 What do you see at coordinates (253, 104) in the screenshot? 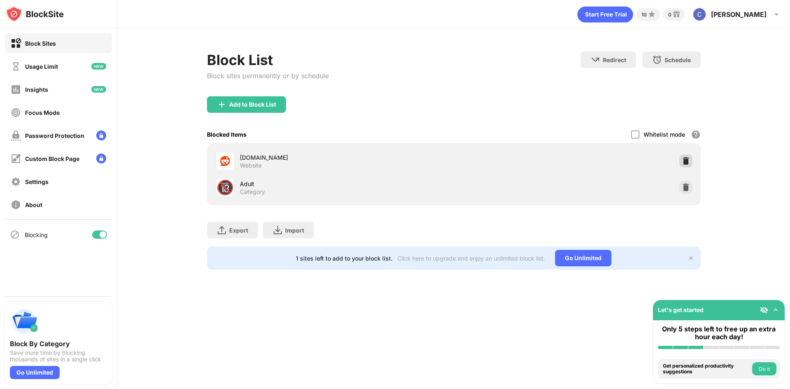
I see `div: Add to Block List` at bounding box center [253, 104].